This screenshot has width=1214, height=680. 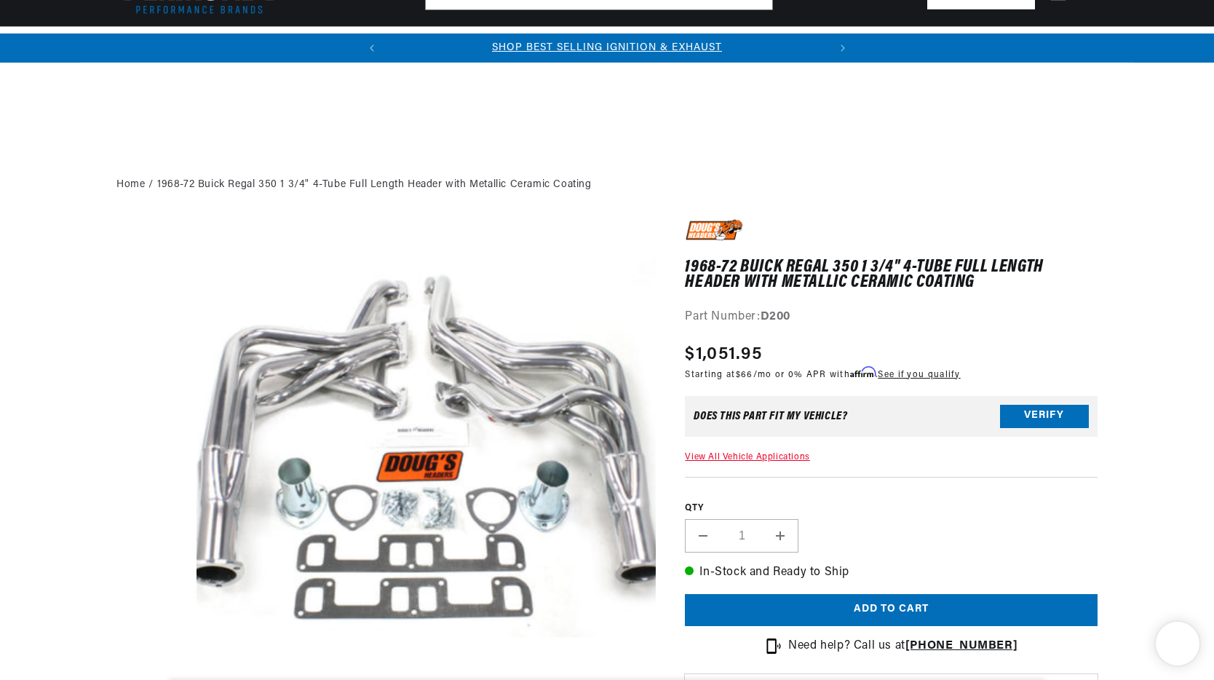 What do you see at coordinates (607, 48) in the screenshot?
I see `div: Announcement` at bounding box center [607, 48].